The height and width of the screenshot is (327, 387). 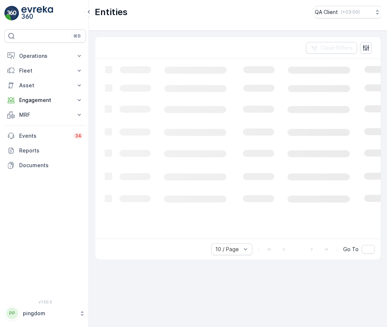 I want to click on img: logo_light-DOdMpM7g.png, so click(x=37, y=13).